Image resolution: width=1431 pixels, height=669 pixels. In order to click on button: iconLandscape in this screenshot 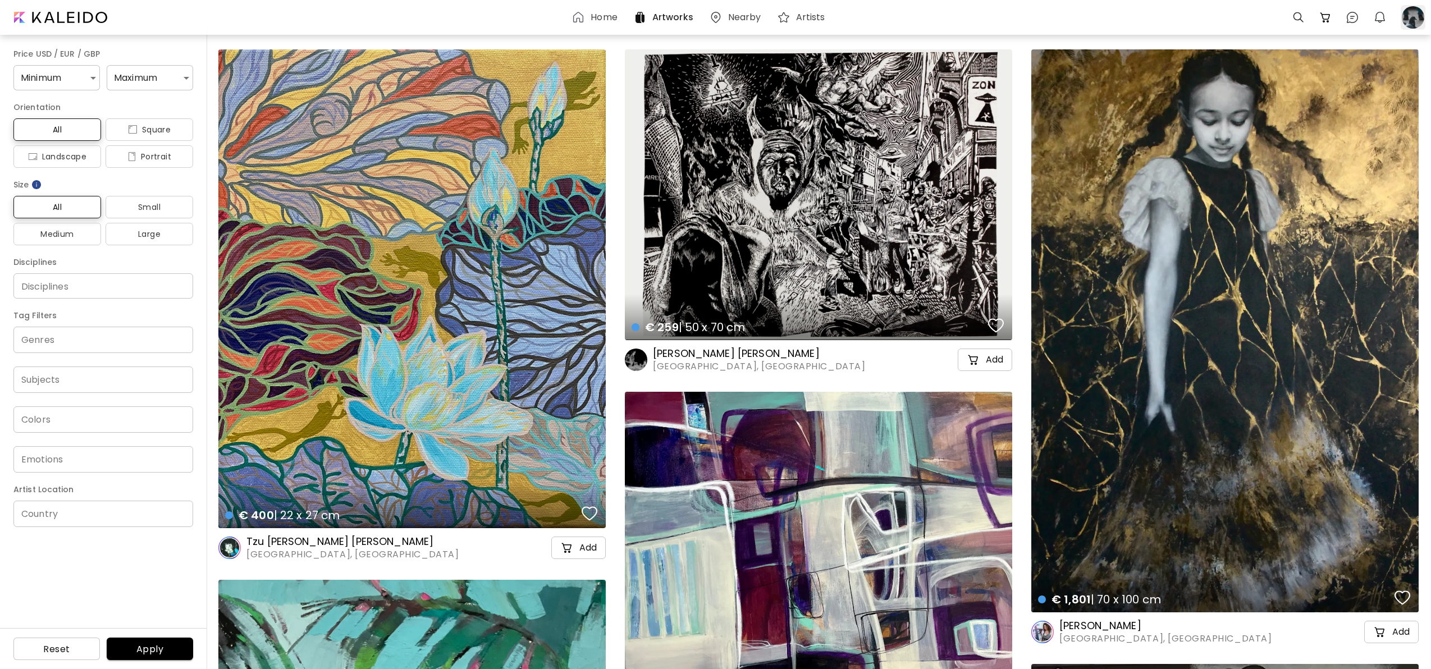, I will do `click(57, 157)`.